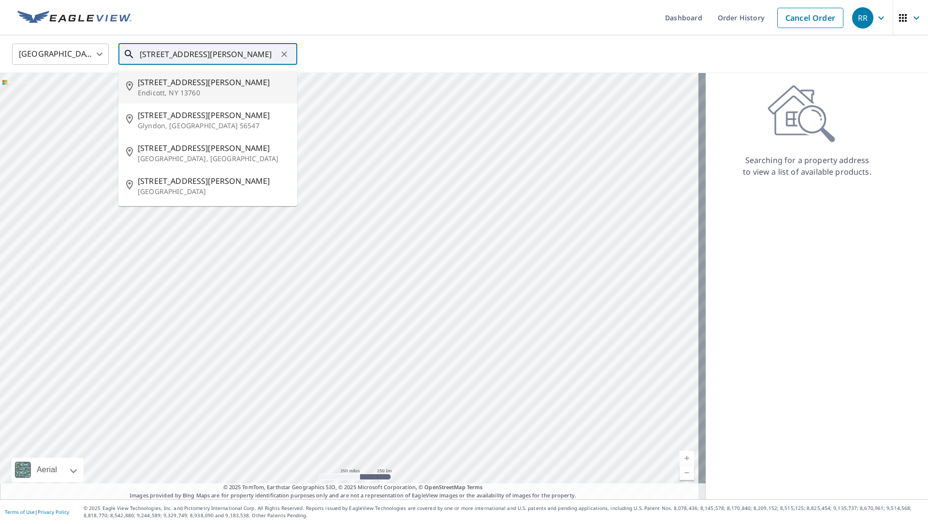 The width and height of the screenshot is (928, 524). What do you see at coordinates (208, 54) in the screenshot?
I see `input: Search by address or latitude-longitude` at bounding box center [208, 54].